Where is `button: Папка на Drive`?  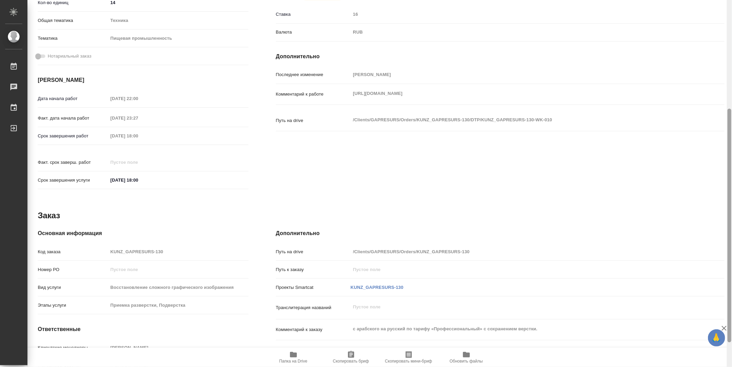
button: Папка на Drive is located at coordinates (293, 358).